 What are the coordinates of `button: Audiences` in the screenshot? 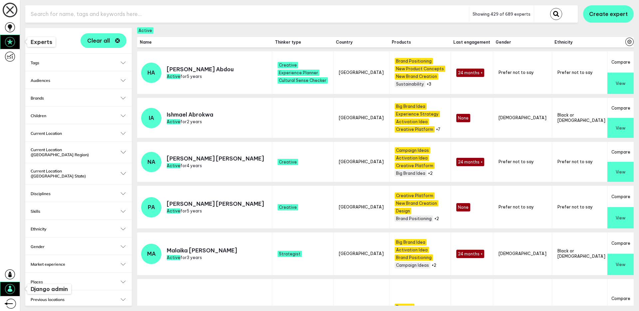 It's located at (79, 80).